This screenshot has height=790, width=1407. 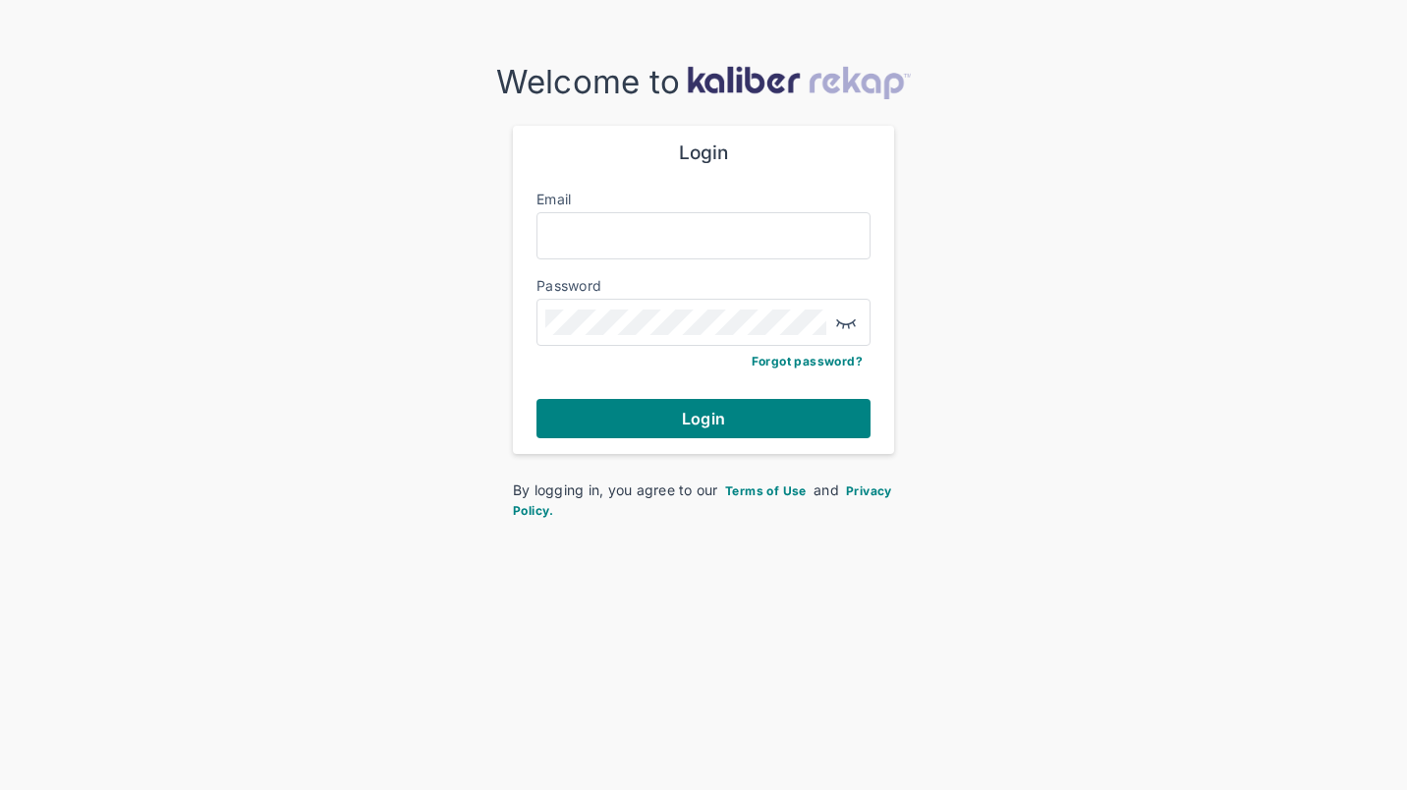 What do you see at coordinates (766, 490) in the screenshot?
I see `span: Terms of Use` at bounding box center [766, 490].